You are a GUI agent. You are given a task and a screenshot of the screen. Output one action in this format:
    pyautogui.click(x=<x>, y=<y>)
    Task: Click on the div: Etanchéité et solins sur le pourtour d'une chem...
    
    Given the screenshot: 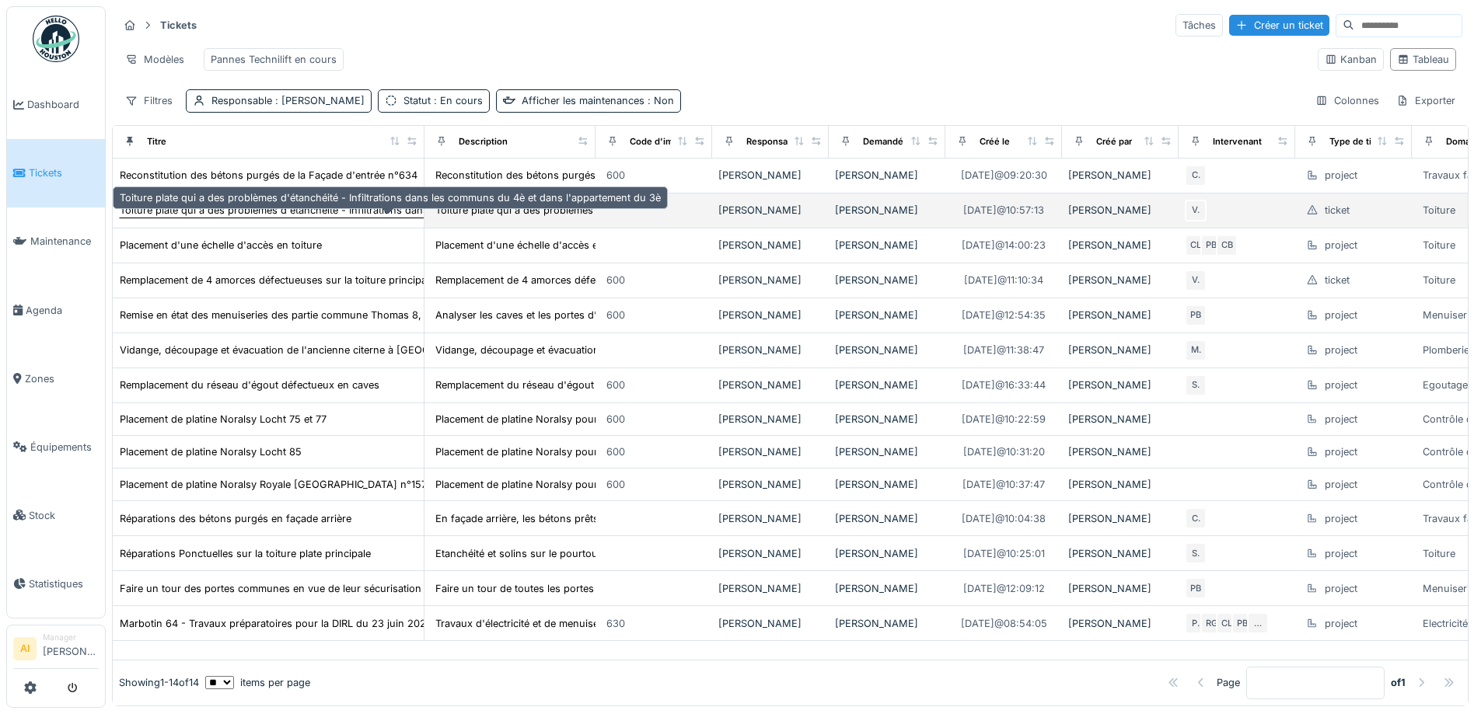 What is the action you would take?
    pyautogui.click(x=553, y=553)
    